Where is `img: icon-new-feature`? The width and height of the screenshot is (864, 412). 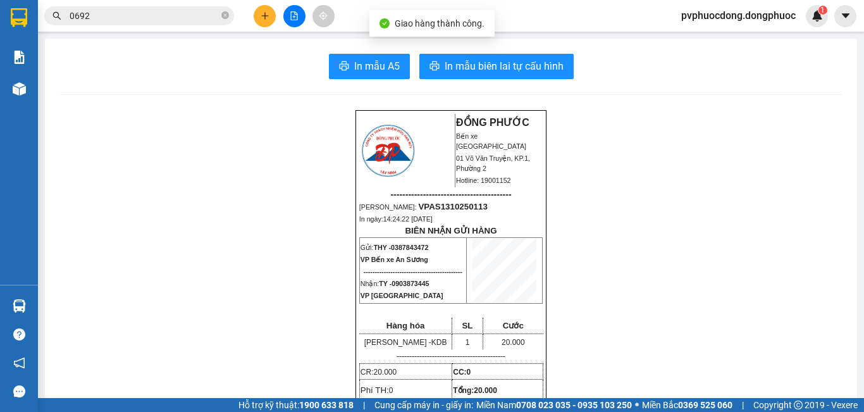
img: icon-new-feature is located at coordinates (817, 16).